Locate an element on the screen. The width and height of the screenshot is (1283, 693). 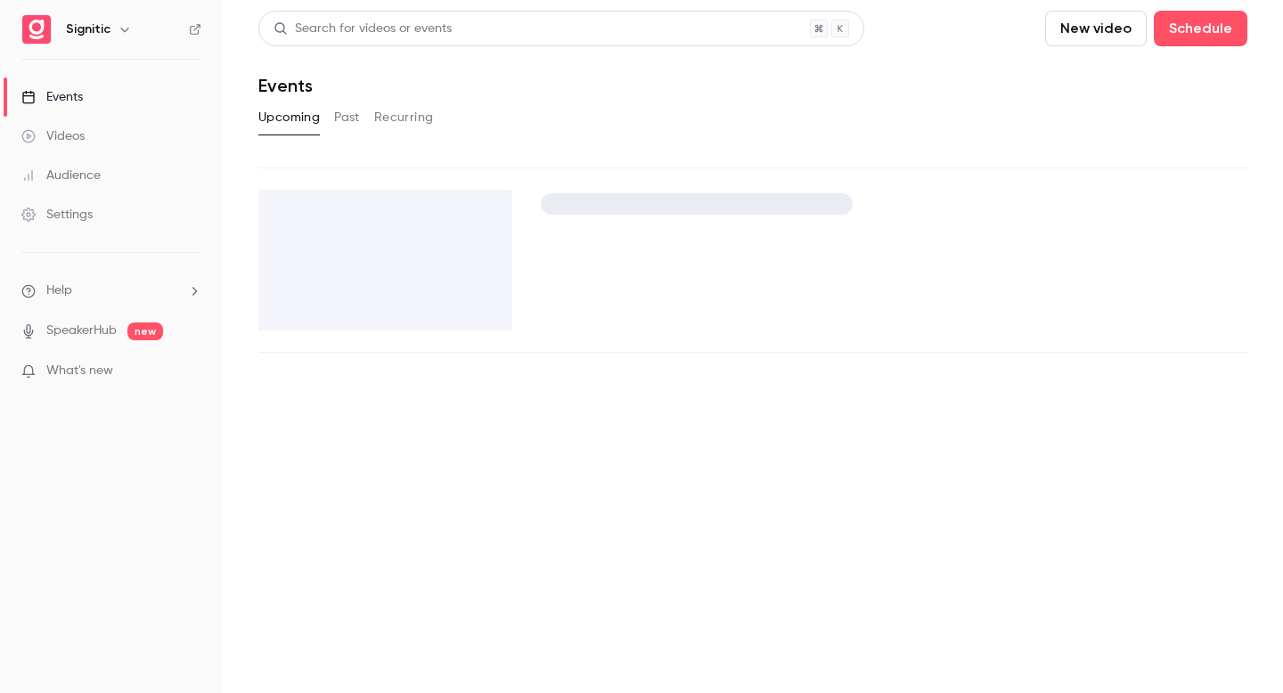
button: Recurring is located at coordinates (404, 118).